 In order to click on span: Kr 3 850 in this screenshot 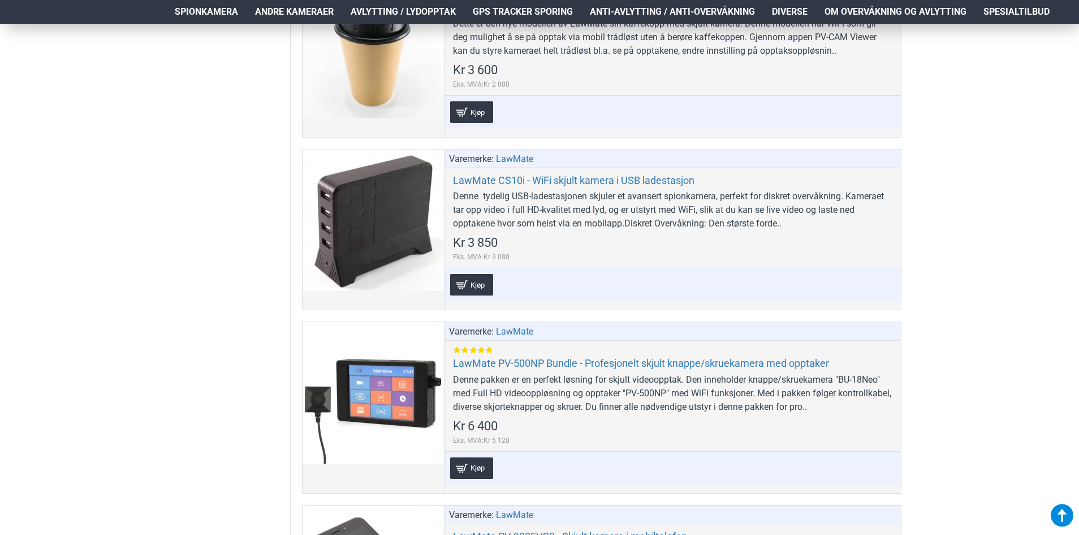, I will do `click(475, 243)`.